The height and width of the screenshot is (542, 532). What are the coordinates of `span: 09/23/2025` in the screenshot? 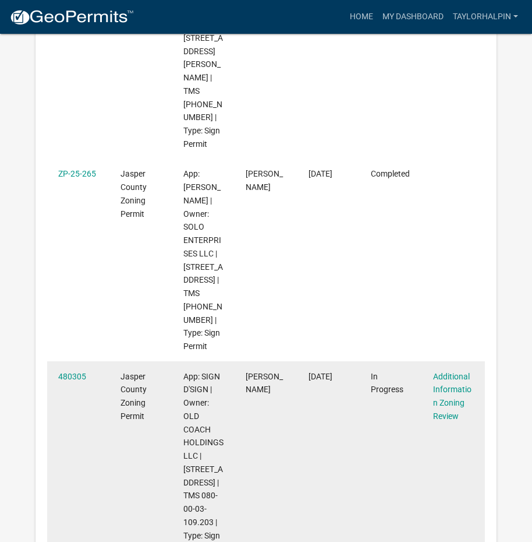 It's located at (320, 174).